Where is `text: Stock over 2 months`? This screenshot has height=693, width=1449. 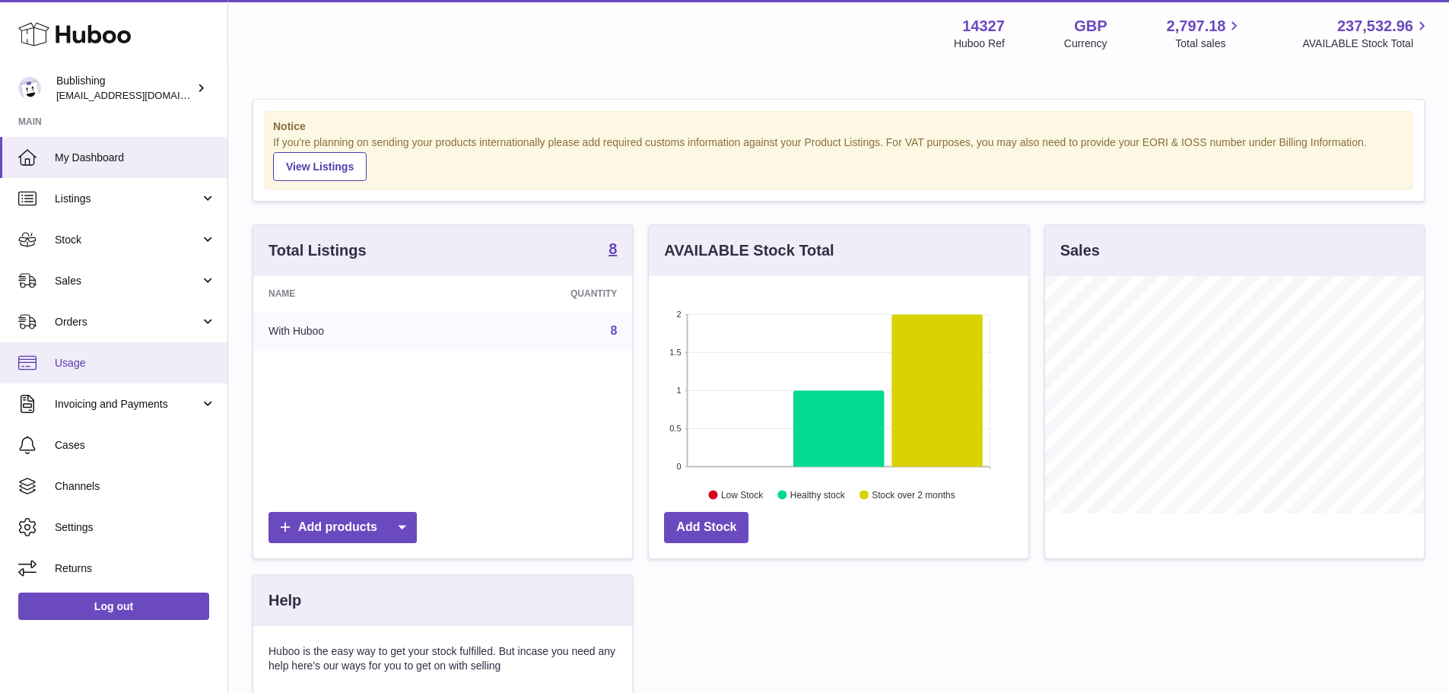 text: Stock over 2 months is located at coordinates (913, 494).